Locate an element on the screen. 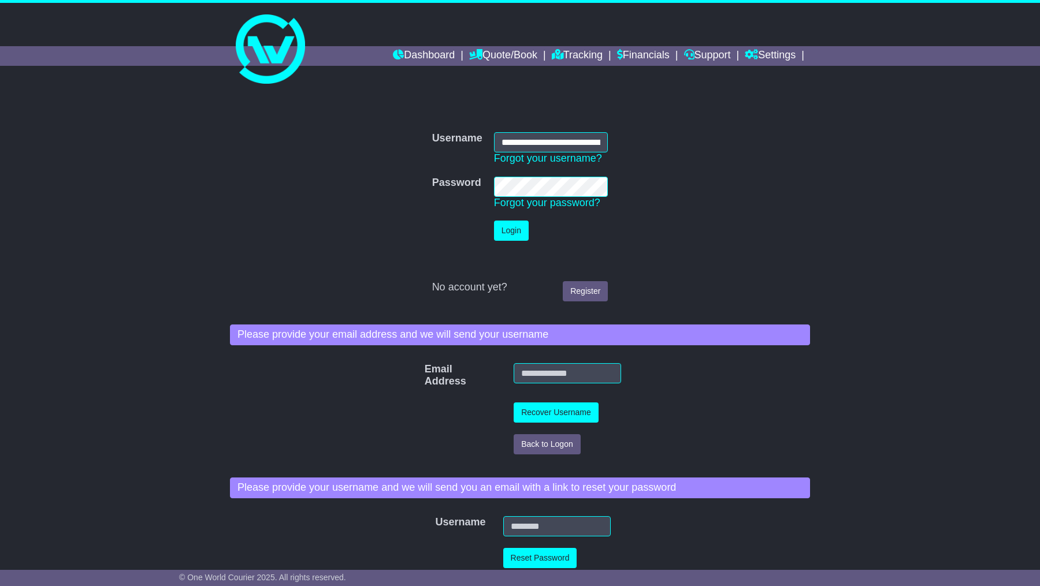  a: Register is located at coordinates (585, 291).